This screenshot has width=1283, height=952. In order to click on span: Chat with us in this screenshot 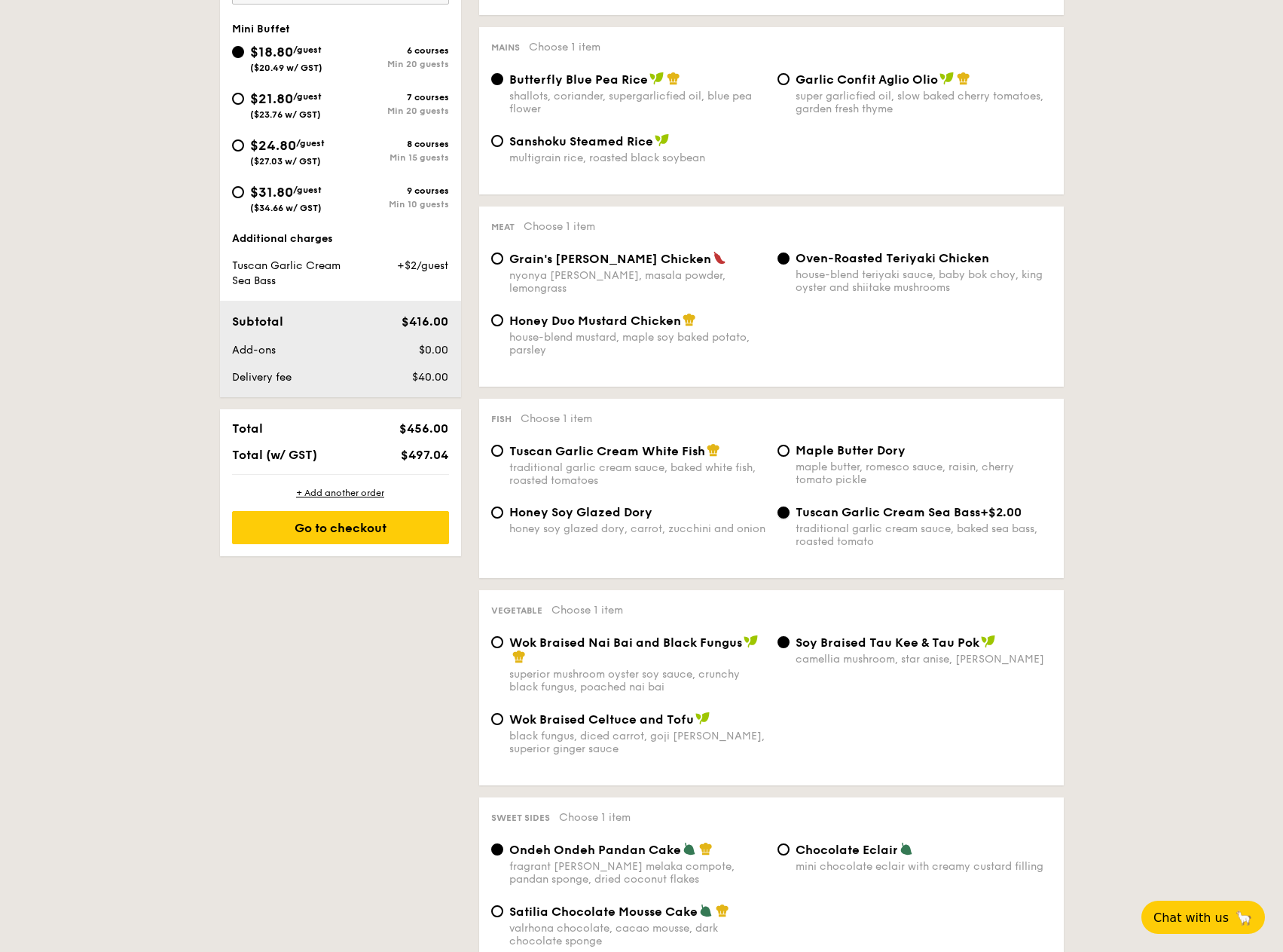, I will do `click(1191, 917)`.